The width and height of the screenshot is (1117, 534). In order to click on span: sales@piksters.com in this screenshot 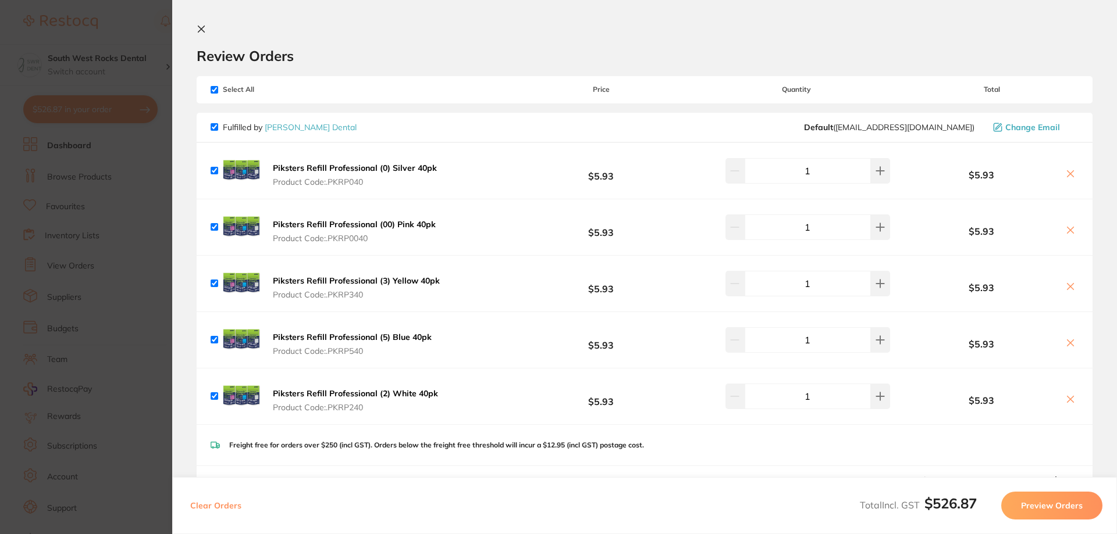, I will do `click(889, 127)`.